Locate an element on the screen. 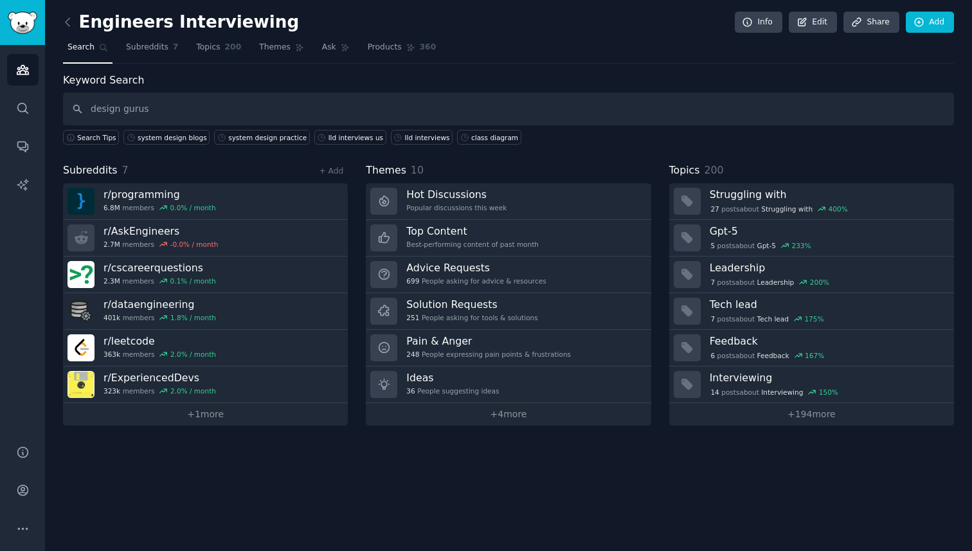 This screenshot has width=972, height=551. span: 248 is located at coordinates (413, 354).